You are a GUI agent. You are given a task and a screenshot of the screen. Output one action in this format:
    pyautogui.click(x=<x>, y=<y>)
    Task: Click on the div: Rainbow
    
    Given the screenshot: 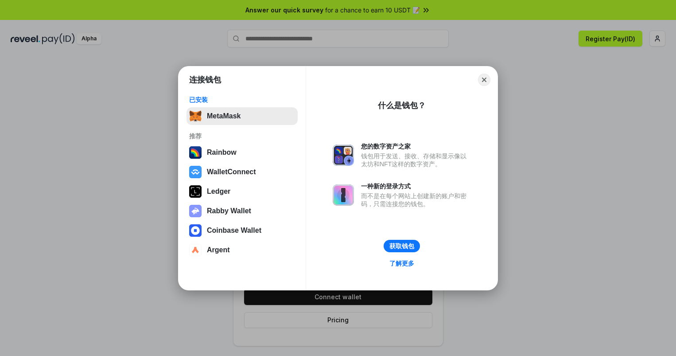 What is the action you would take?
    pyautogui.click(x=222, y=152)
    